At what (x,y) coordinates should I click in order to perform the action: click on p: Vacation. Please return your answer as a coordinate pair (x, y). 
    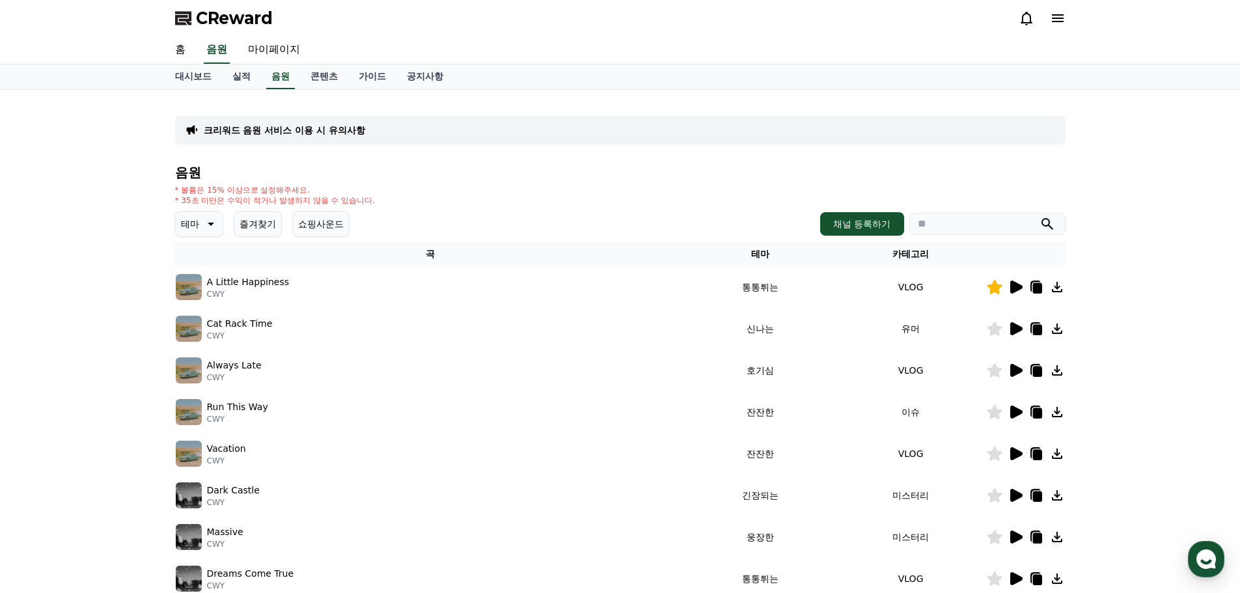
    Looking at the image, I should click on (226, 448).